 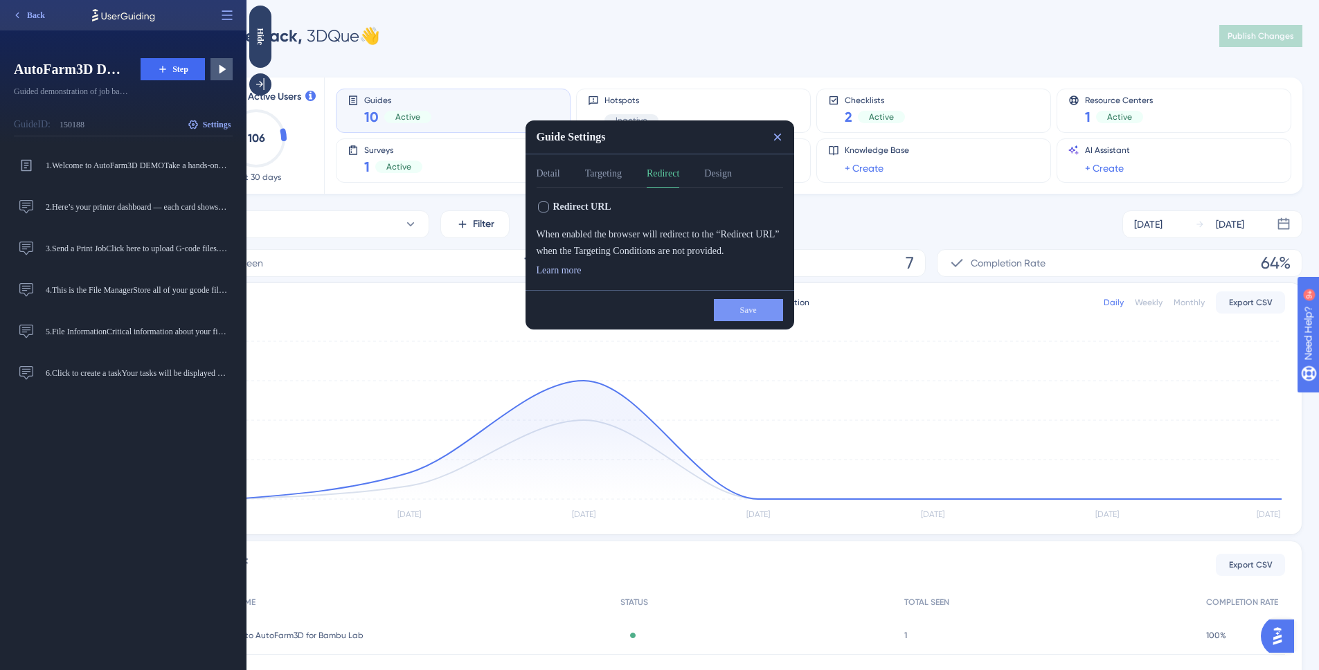 What do you see at coordinates (180, 69) in the screenshot?
I see `span: Step` at bounding box center [180, 69].